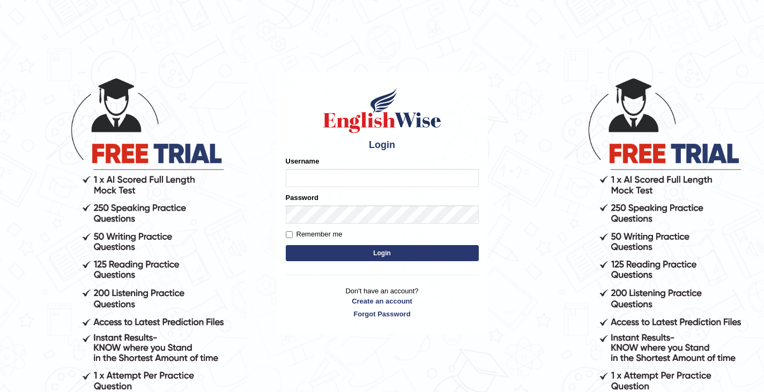 The image size is (764, 392). What do you see at coordinates (382, 145) in the screenshot?
I see `h4: Login` at bounding box center [382, 145].